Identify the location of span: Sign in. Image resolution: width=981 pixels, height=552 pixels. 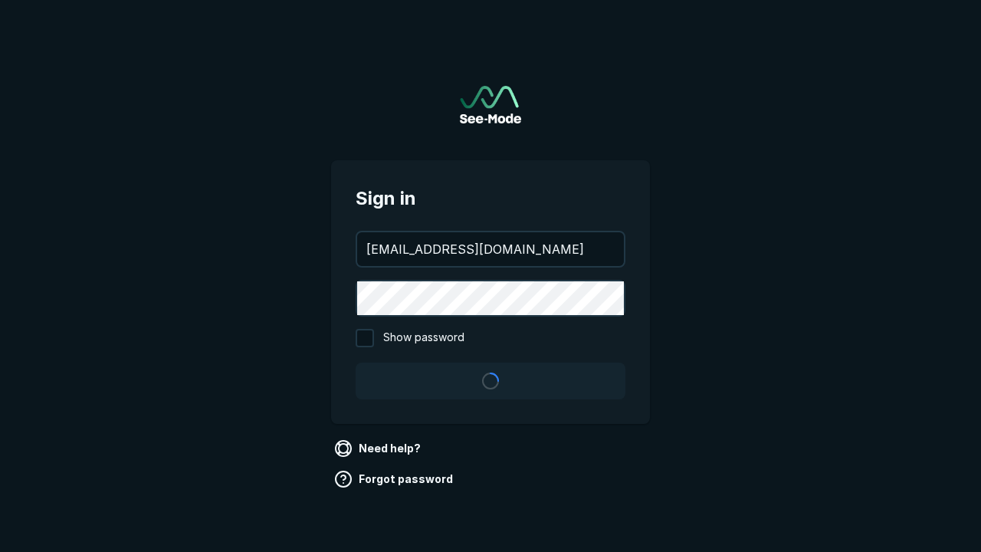
(490, 198).